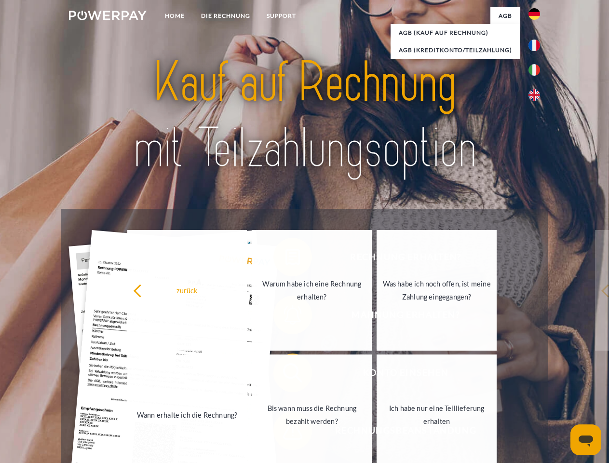  What do you see at coordinates (304, 115) in the screenshot?
I see `img: title-powerpay_de.svg` at bounding box center [304, 115].